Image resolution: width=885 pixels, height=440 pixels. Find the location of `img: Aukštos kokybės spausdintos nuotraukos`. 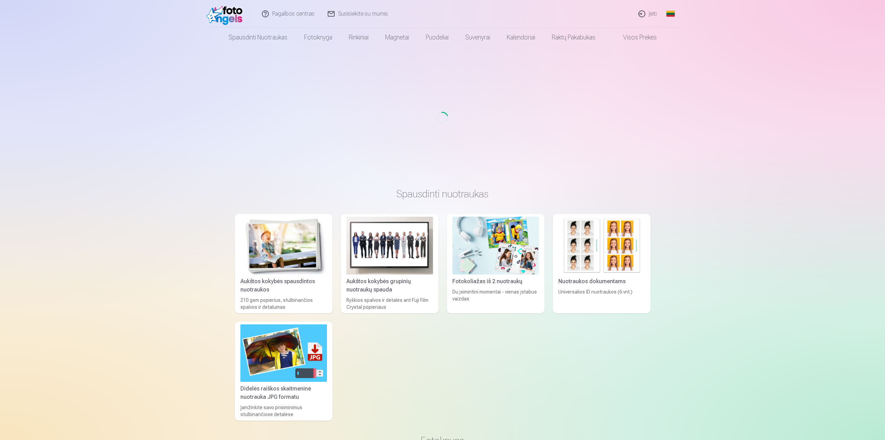

img: Aukštos kokybės spausdintos nuotraukos is located at coordinates (284, 246).